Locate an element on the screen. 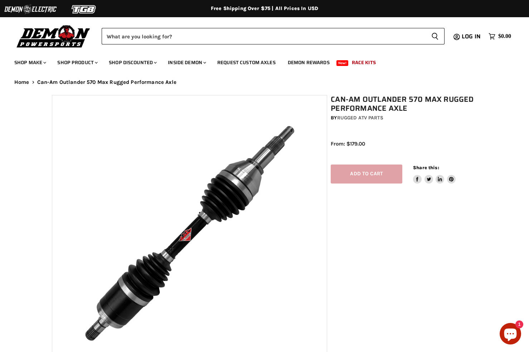 This screenshot has width=529, height=352. a: Log in is located at coordinates (472, 37).